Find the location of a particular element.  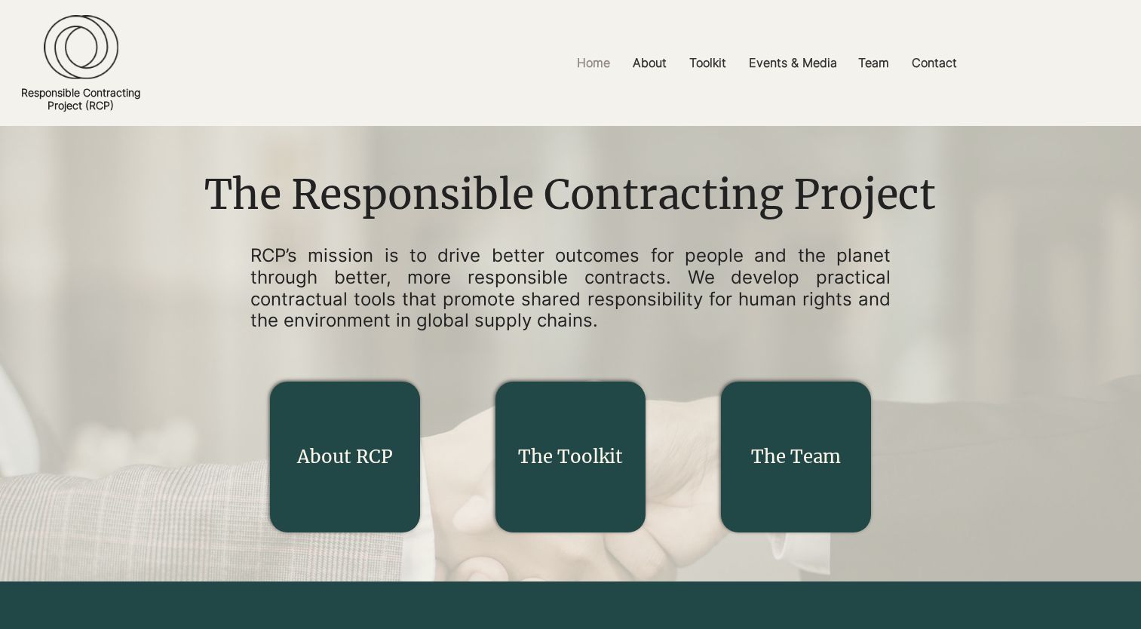

a: About RCP is located at coordinates (345, 456).